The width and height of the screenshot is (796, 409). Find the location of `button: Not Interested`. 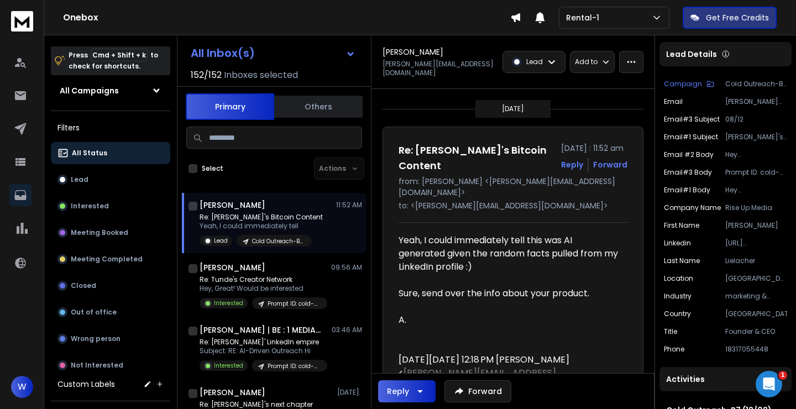

button: Not Interested is located at coordinates (110, 365).